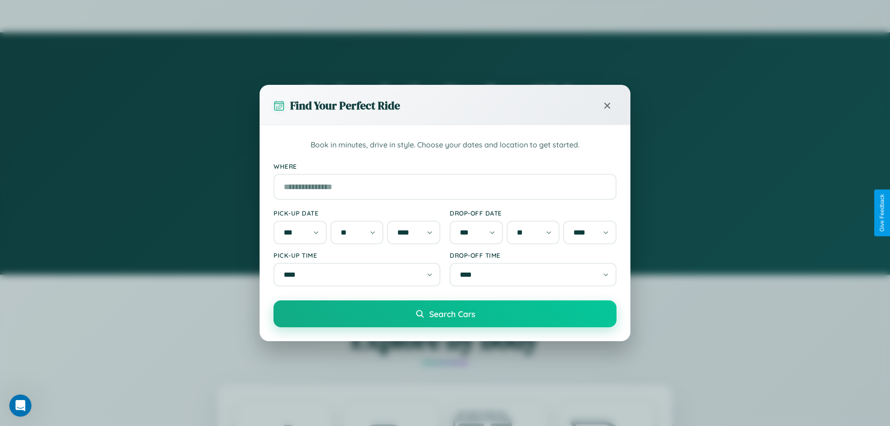 The width and height of the screenshot is (890, 426). What do you see at coordinates (357, 255) in the screenshot?
I see `label: Pick-up Time` at bounding box center [357, 255].